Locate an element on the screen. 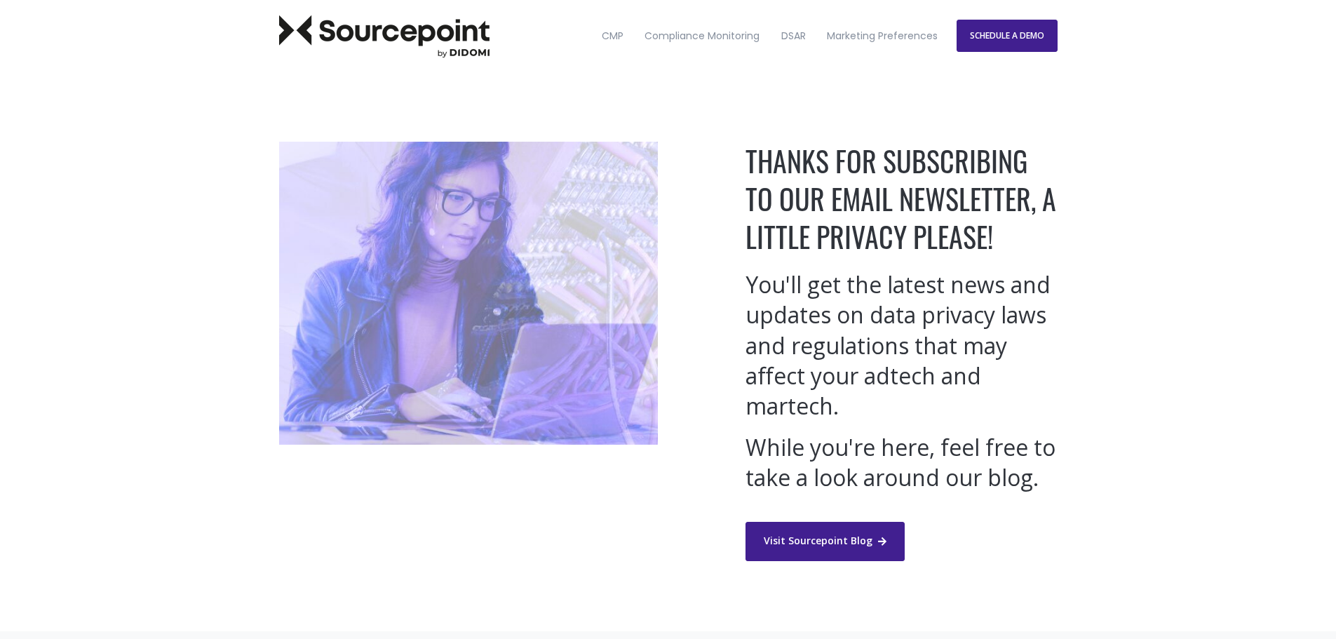 This screenshot has height=639, width=1336. a: SCHEDULE A DEMO is located at coordinates (1007, 36).